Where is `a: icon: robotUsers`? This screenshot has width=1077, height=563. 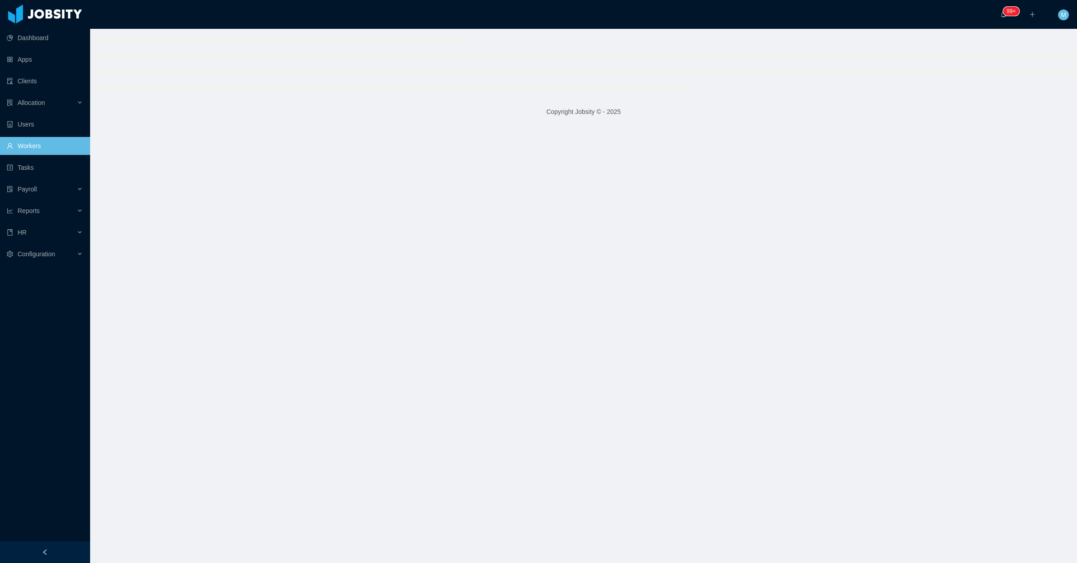 a: icon: robotUsers is located at coordinates (45, 124).